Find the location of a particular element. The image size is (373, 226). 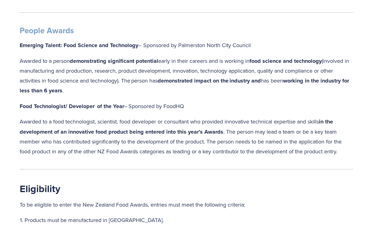

strong: in the development of an innovative food product being entered into this year’s Awards is located at coordinates (177, 126).